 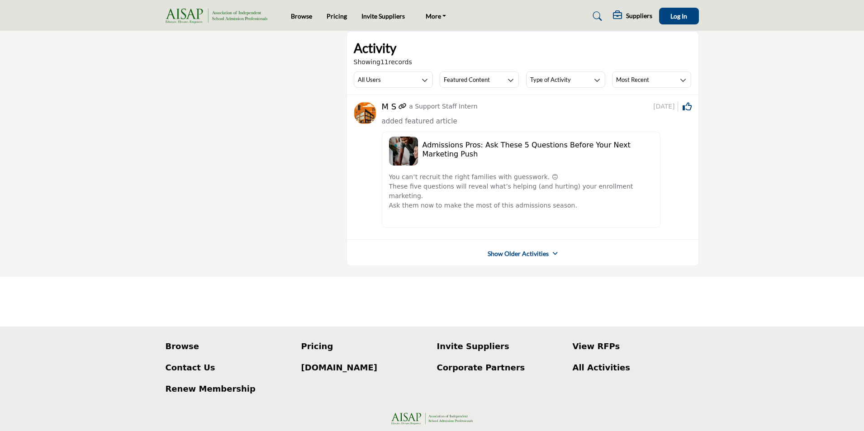 I want to click on p: All Activities, so click(x=636, y=367).